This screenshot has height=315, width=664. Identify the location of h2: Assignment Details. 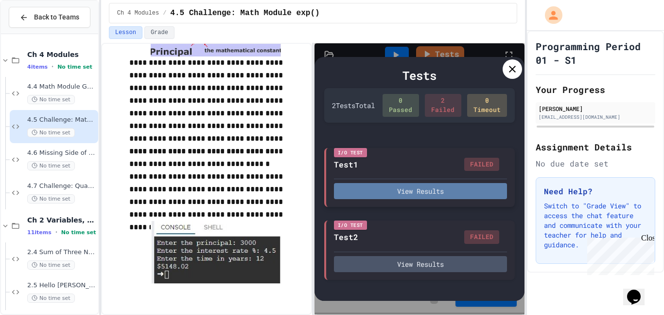
(596, 147).